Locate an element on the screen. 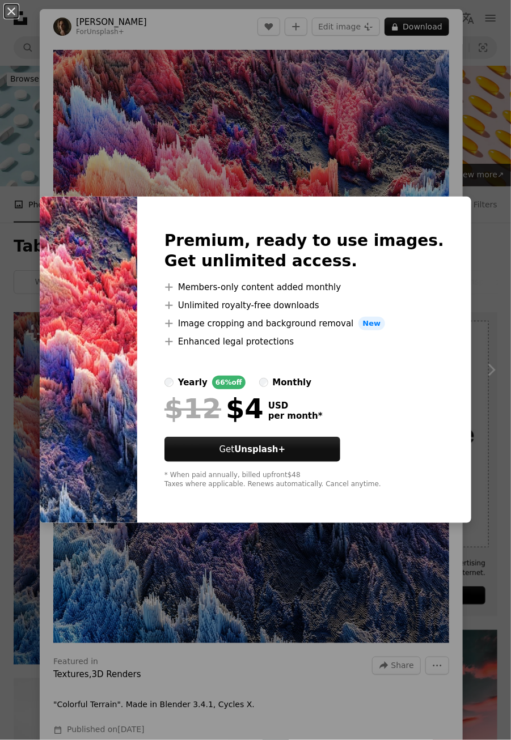  li: Unlimited royalty-free downloads is located at coordinates (304, 305).